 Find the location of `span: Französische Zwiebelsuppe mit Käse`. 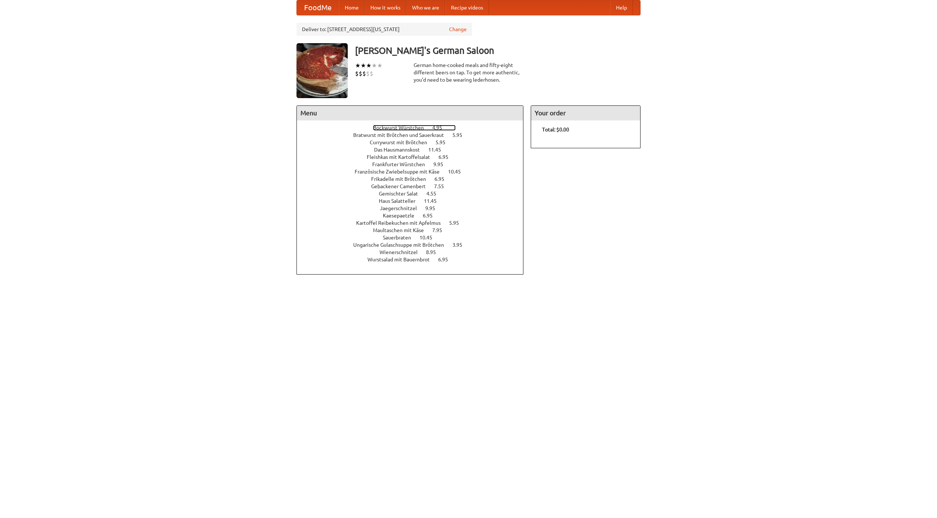

span: Französische Zwiebelsuppe mit Käse is located at coordinates (401, 172).